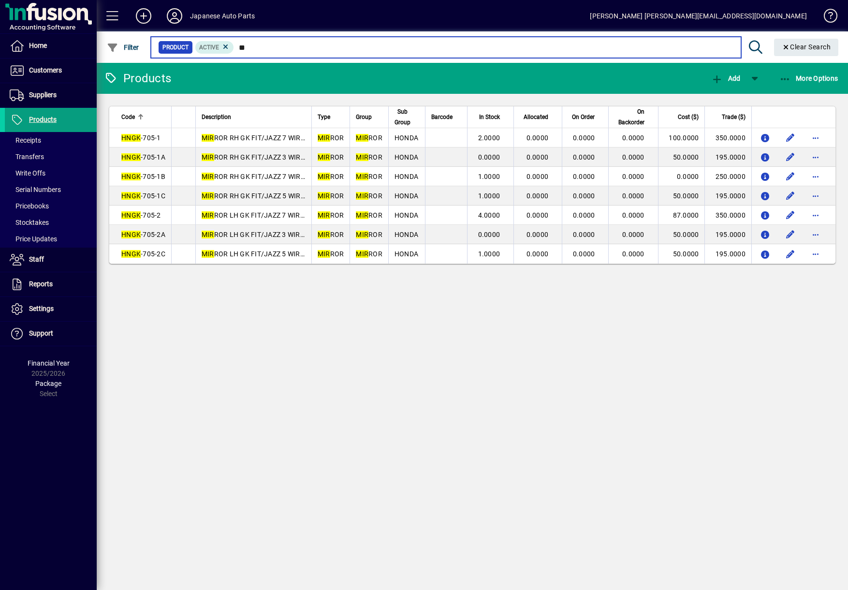 The image size is (848, 590). I want to click on span: ROR LH GK FIT/JAZZ 7 WIRE INDICATOR, so click(271, 215).